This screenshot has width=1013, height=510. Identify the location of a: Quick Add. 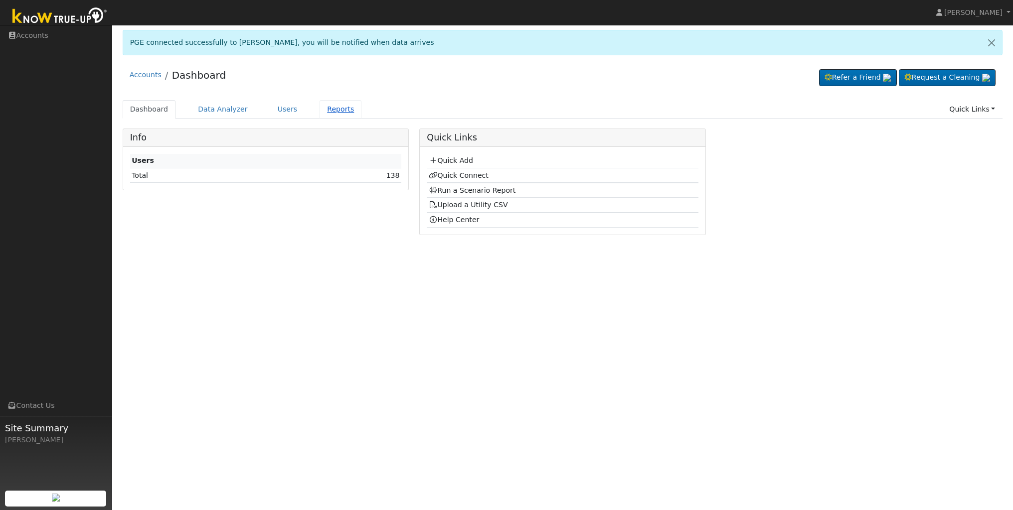
(451, 160).